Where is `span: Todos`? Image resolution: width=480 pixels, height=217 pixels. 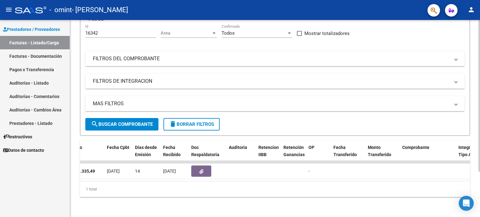
span: Todos is located at coordinates (228, 33).